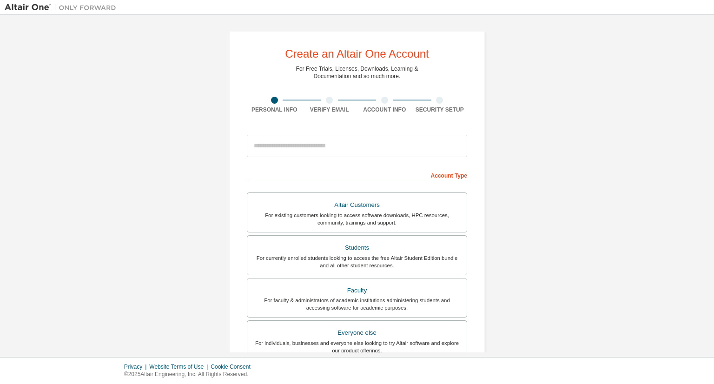 This screenshot has width=714, height=384. What do you see at coordinates (357, 248) in the screenshot?
I see `div: Students` at bounding box center [357, 248].